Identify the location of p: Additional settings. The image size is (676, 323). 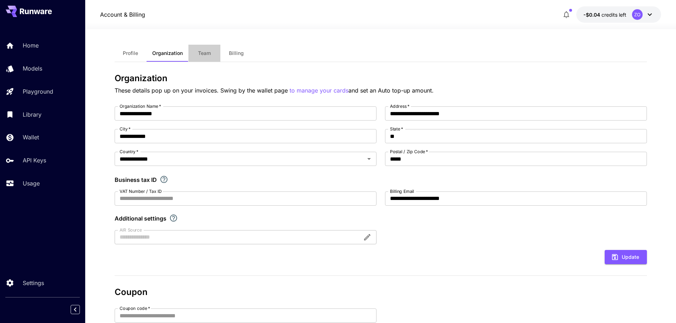
(141, 219).